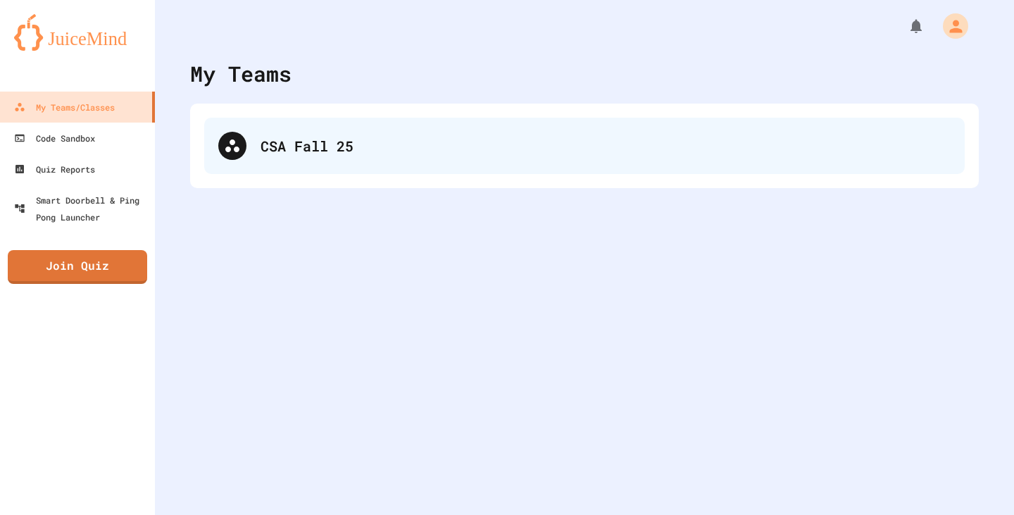  Describe the element at coordinates (950, 26) in the screenshot. I see `div: My Account` at that location.